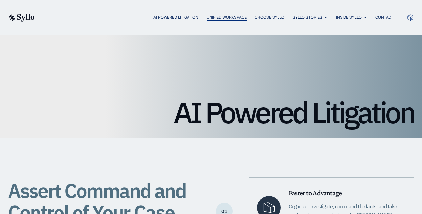  Describe the element at coordinates (211, 112) in the screenshot. I see `h1: AI Powered Litigation` at that location.